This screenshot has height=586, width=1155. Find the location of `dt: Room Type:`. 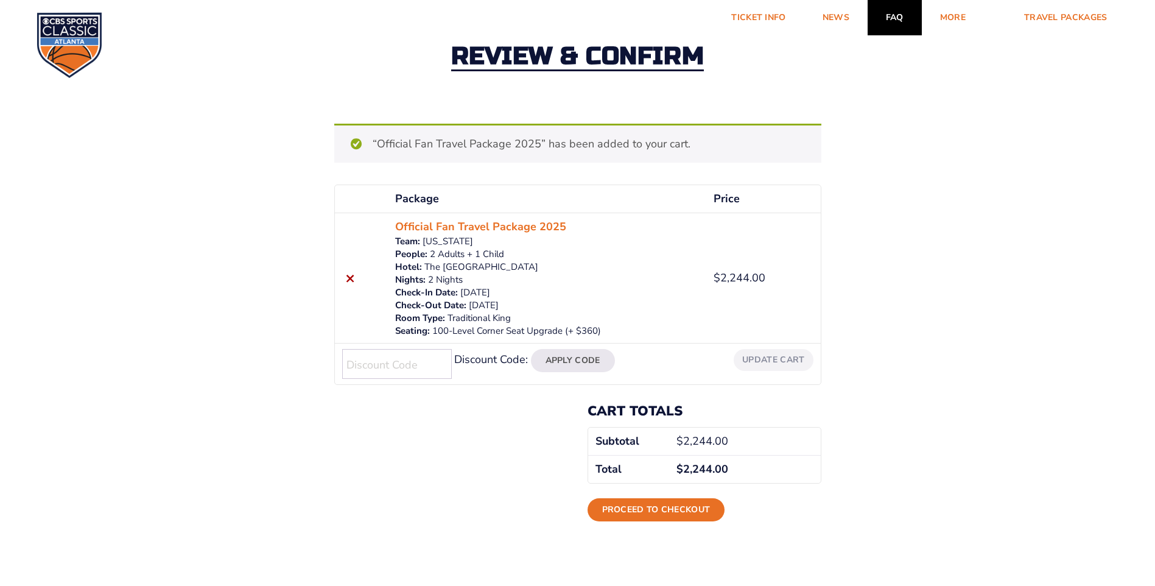

dt: Room Type: is located at coordinates (420, 318).